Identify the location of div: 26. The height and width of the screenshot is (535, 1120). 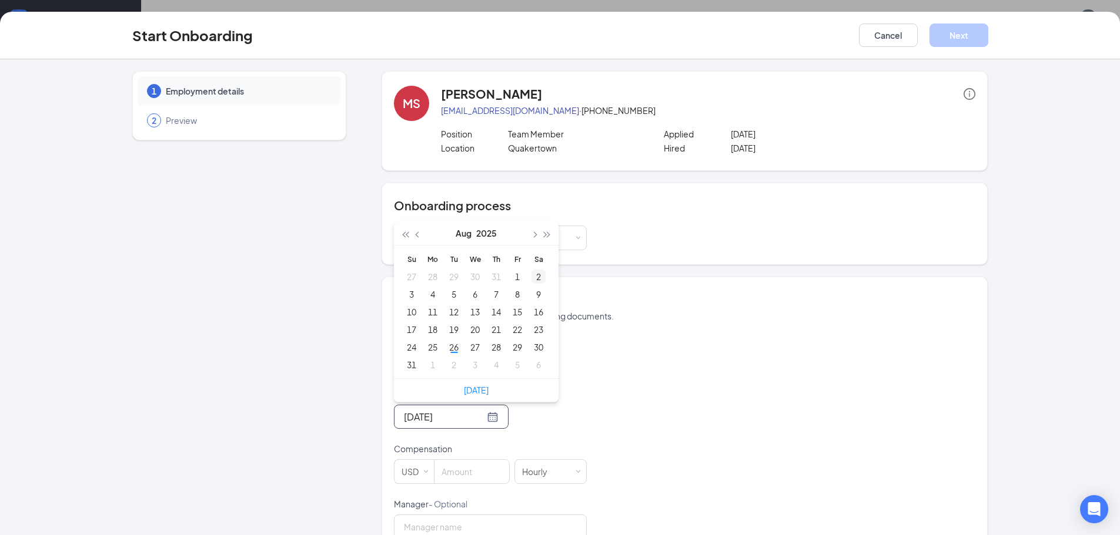
(454, 347).